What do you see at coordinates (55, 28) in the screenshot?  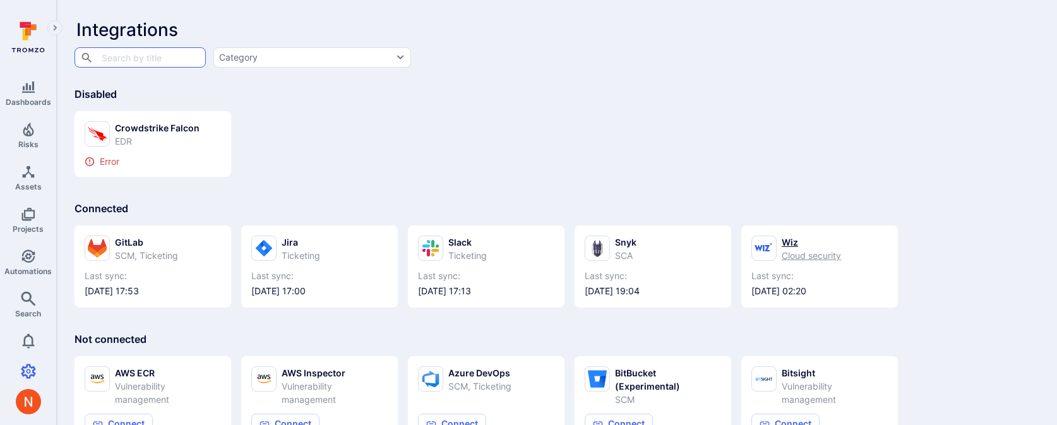 I see `button: Expand navigation menu` at bounding box center [55, 28].